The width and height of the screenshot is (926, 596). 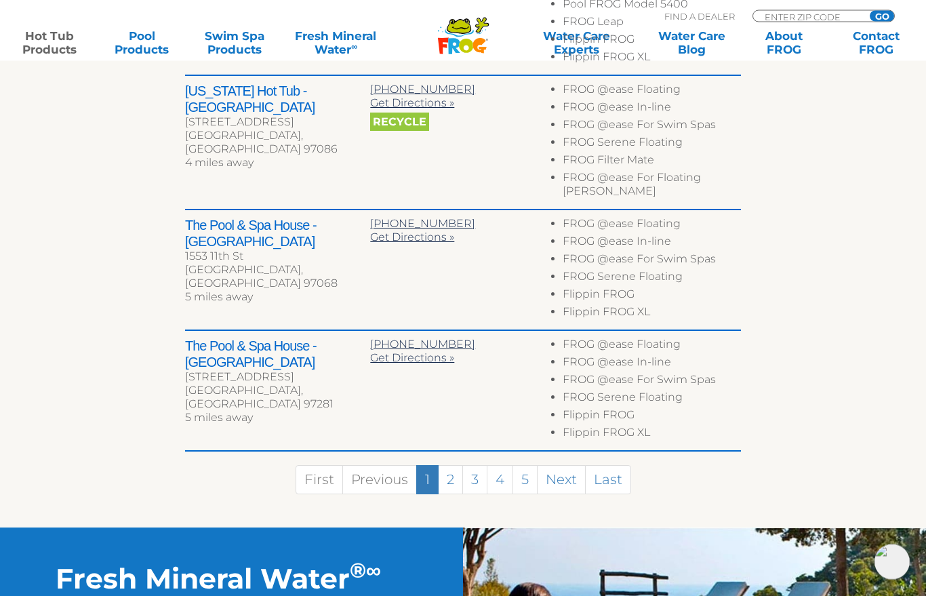 I want to click on input: Zip Code Form, so click(x=809, y=16).